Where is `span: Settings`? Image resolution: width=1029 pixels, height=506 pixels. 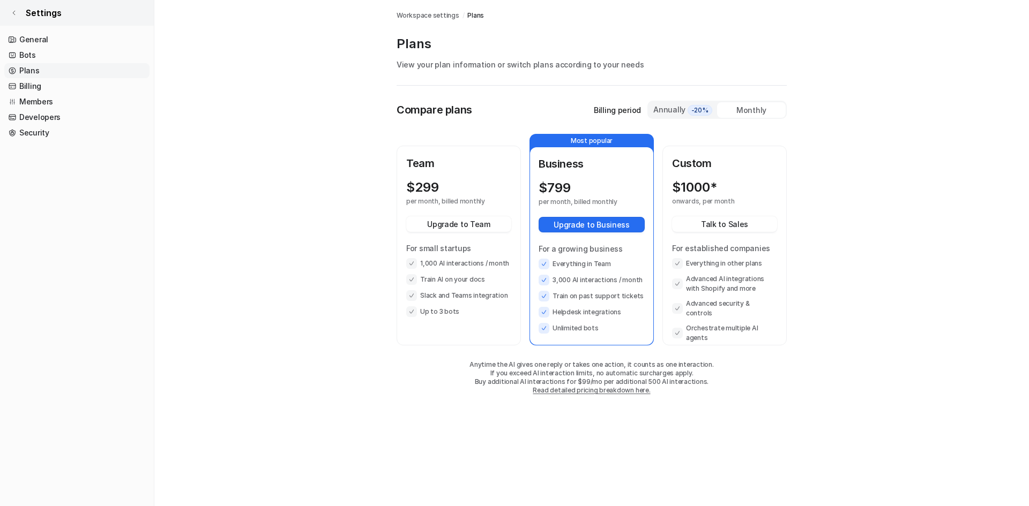
span: Settings is located at coordinates (43, 13).